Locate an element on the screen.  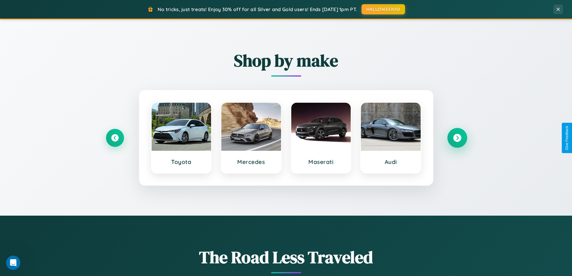
h1: The Road Less Traveled is located at coordinates (286, 257).